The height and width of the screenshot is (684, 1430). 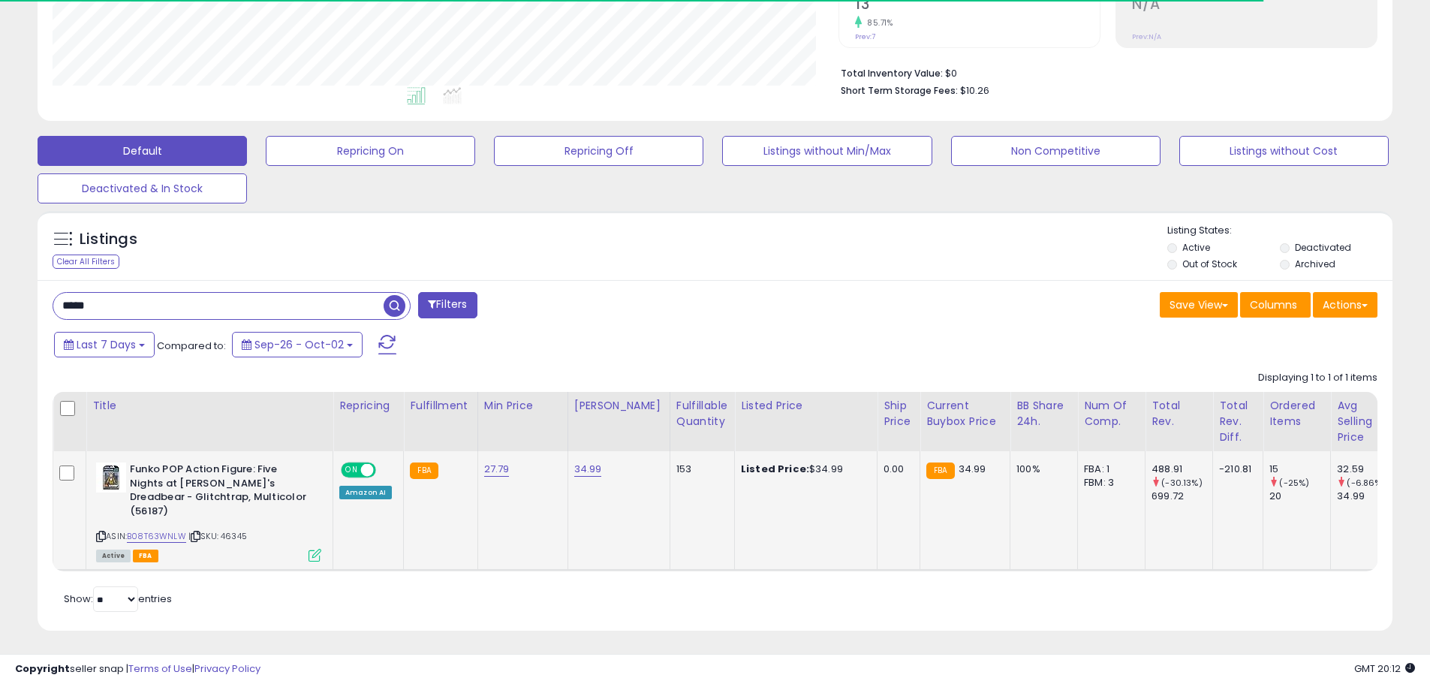 What do you see at coordinates (700, 469) in the screenshot?
I see `div: 153` at bounding box center [700, 469].